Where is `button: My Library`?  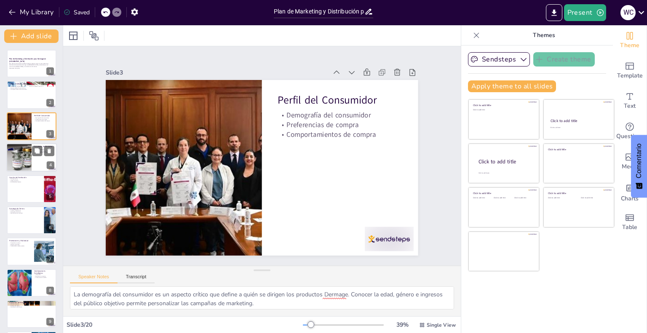 button: My Library is located at coordinates (32, 12).